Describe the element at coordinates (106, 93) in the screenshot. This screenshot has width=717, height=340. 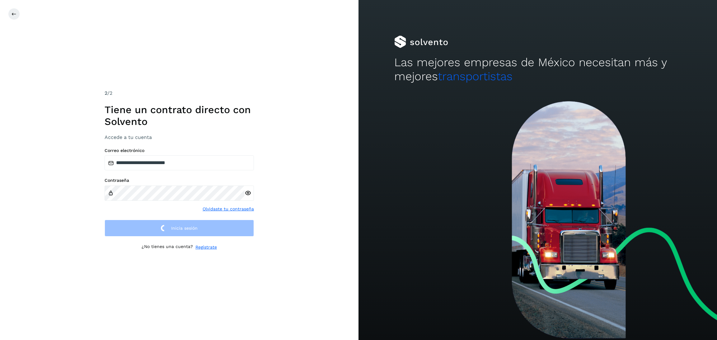
I see `span: 2` at that location.